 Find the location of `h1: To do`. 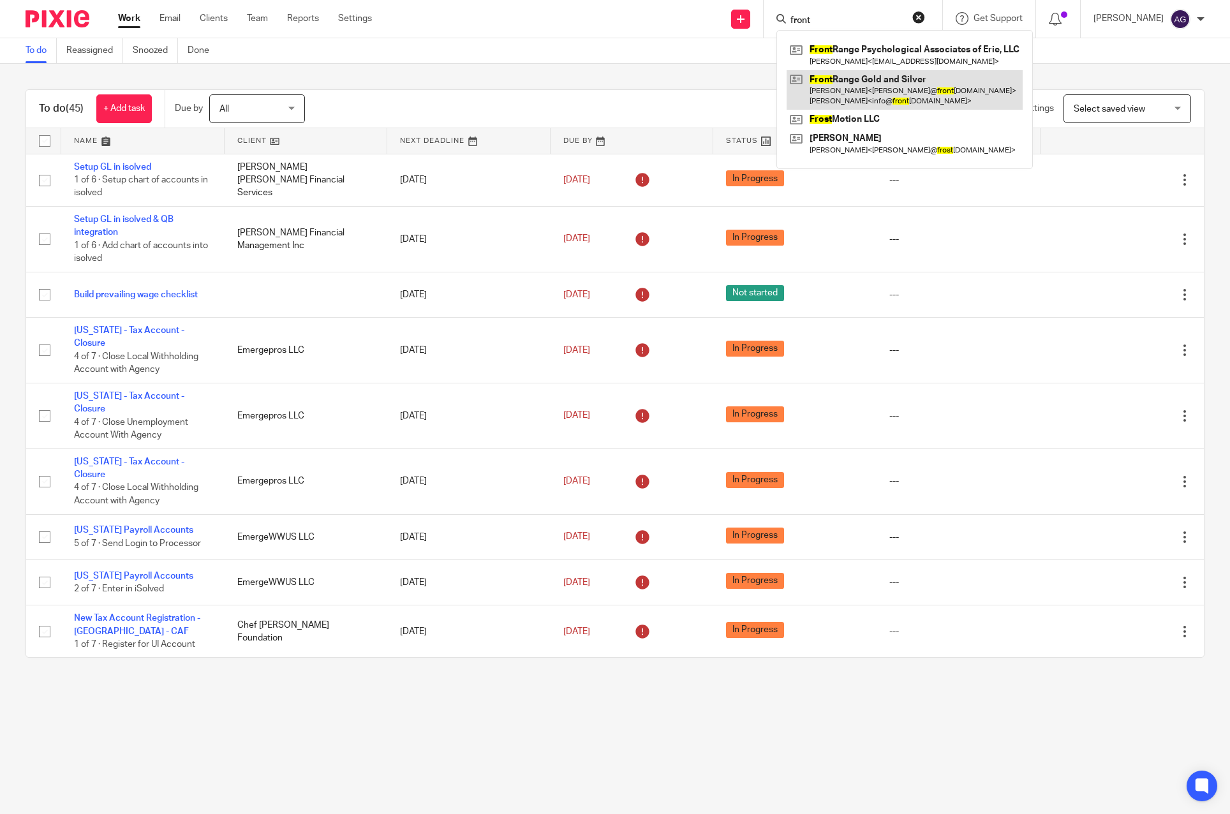

h1: To do is located at coordinates (61, 108).